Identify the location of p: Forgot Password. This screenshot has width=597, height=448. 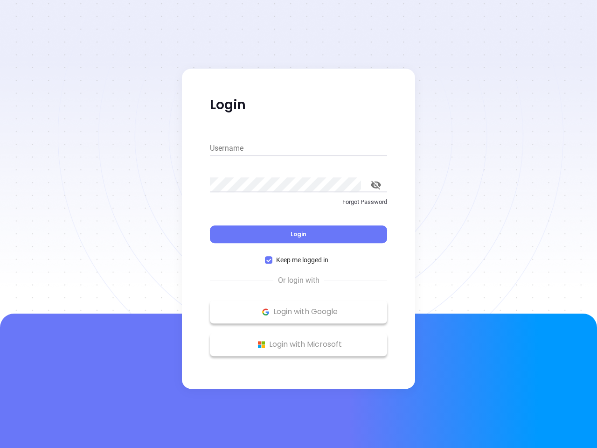
(298, 202).